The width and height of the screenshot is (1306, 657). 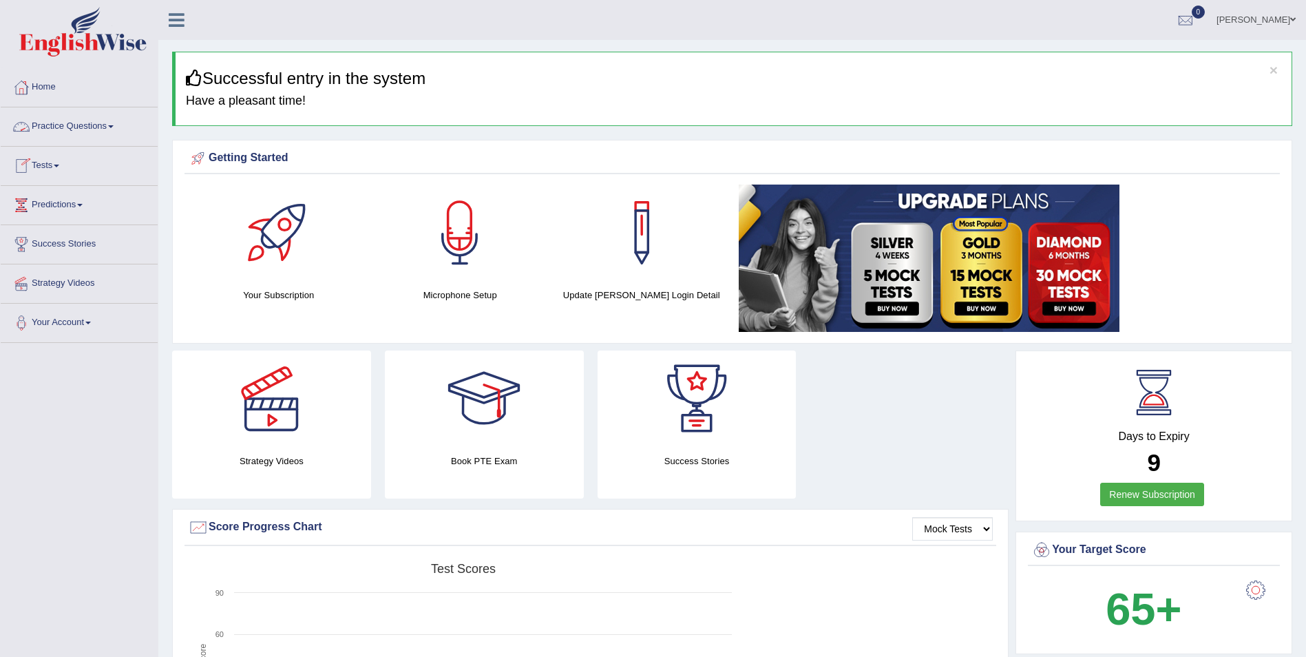 I want to click on a: Practice Questions, so click(x=79, y=125).